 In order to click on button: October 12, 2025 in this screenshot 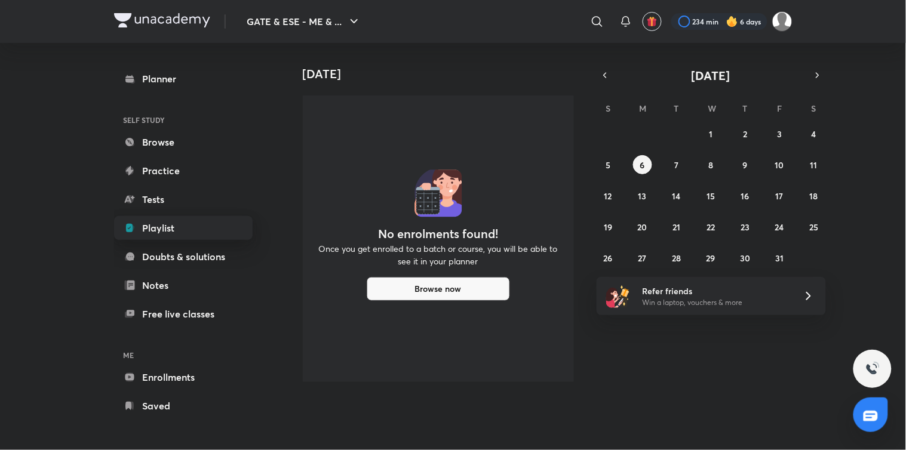, I will do `click(608, 196)`.